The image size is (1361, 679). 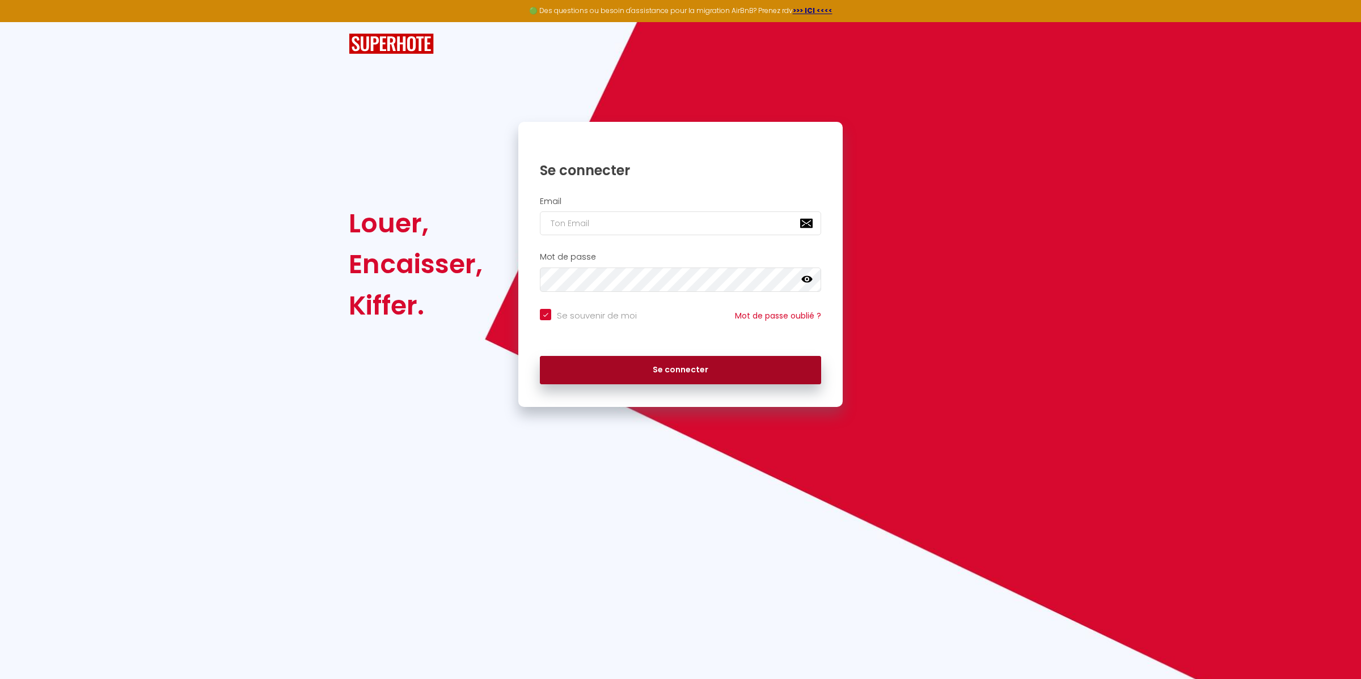 I want to click on div: Encaisser,, so click(x=416, y=264).